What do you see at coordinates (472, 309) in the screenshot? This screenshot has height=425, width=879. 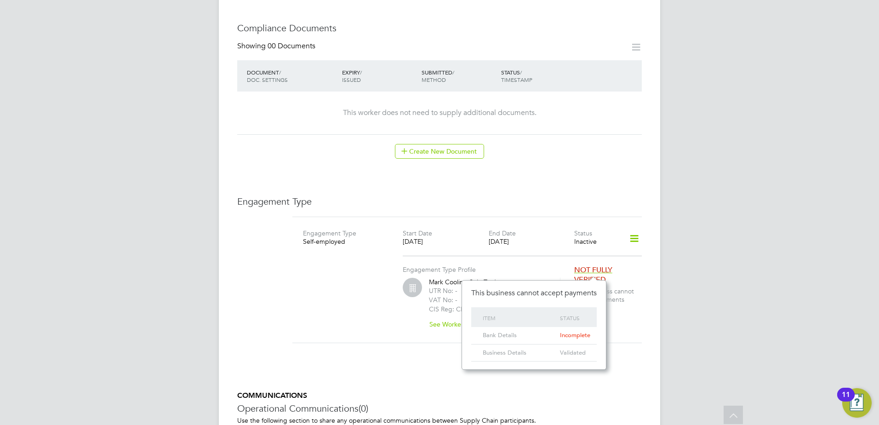 I see `label: CIS Reg: CIS Does Not Apply` at bounding box center [472, 309].